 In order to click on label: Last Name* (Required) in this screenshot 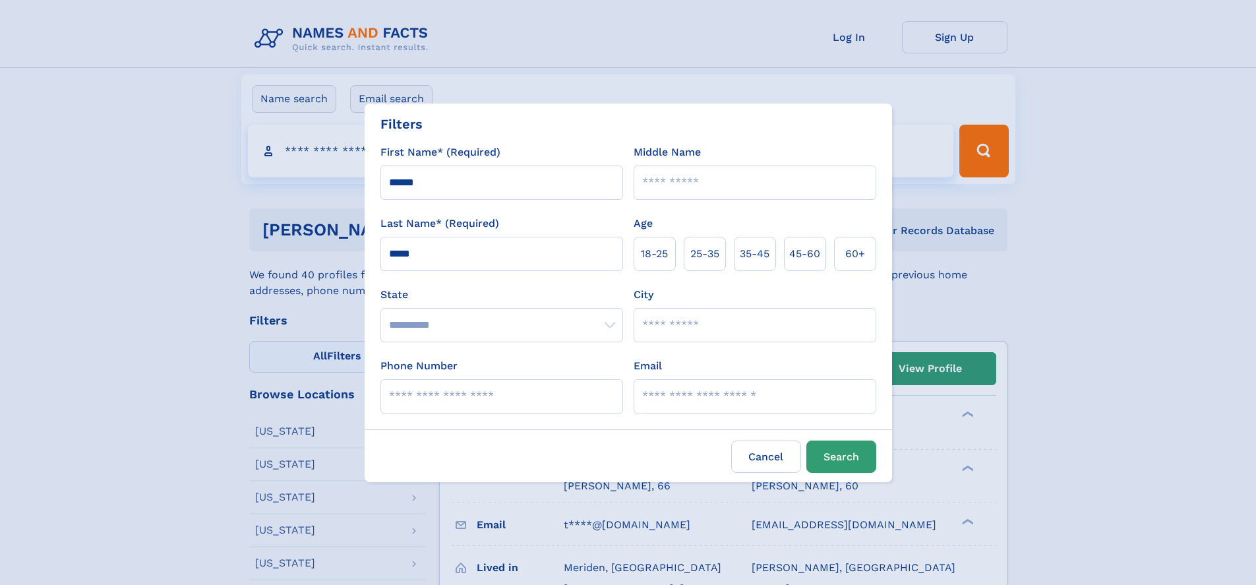, I will do `click(440, 224)`.